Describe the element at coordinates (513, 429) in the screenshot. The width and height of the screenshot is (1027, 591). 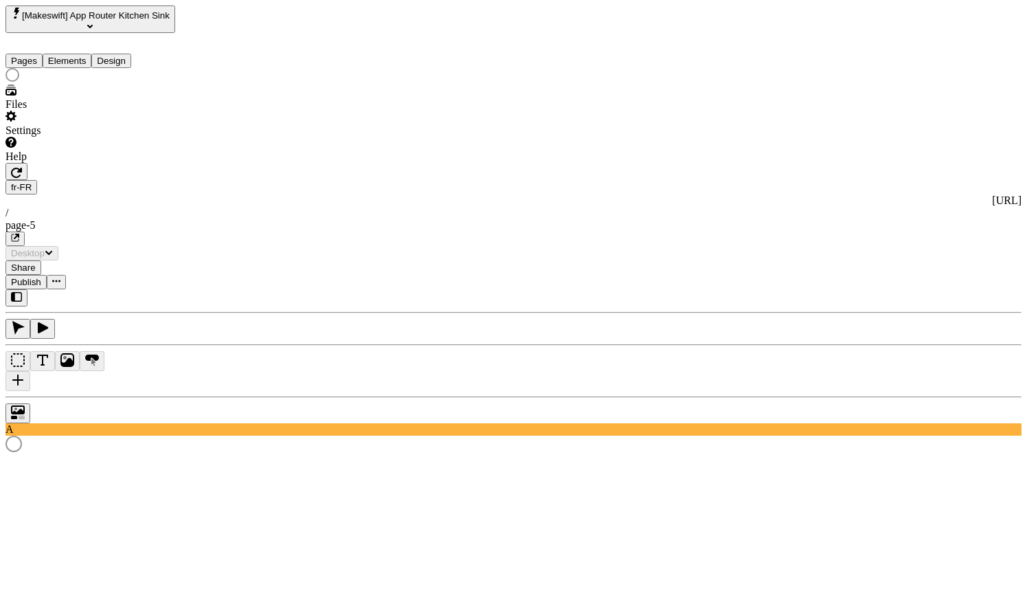
I see `div: A` at that location.